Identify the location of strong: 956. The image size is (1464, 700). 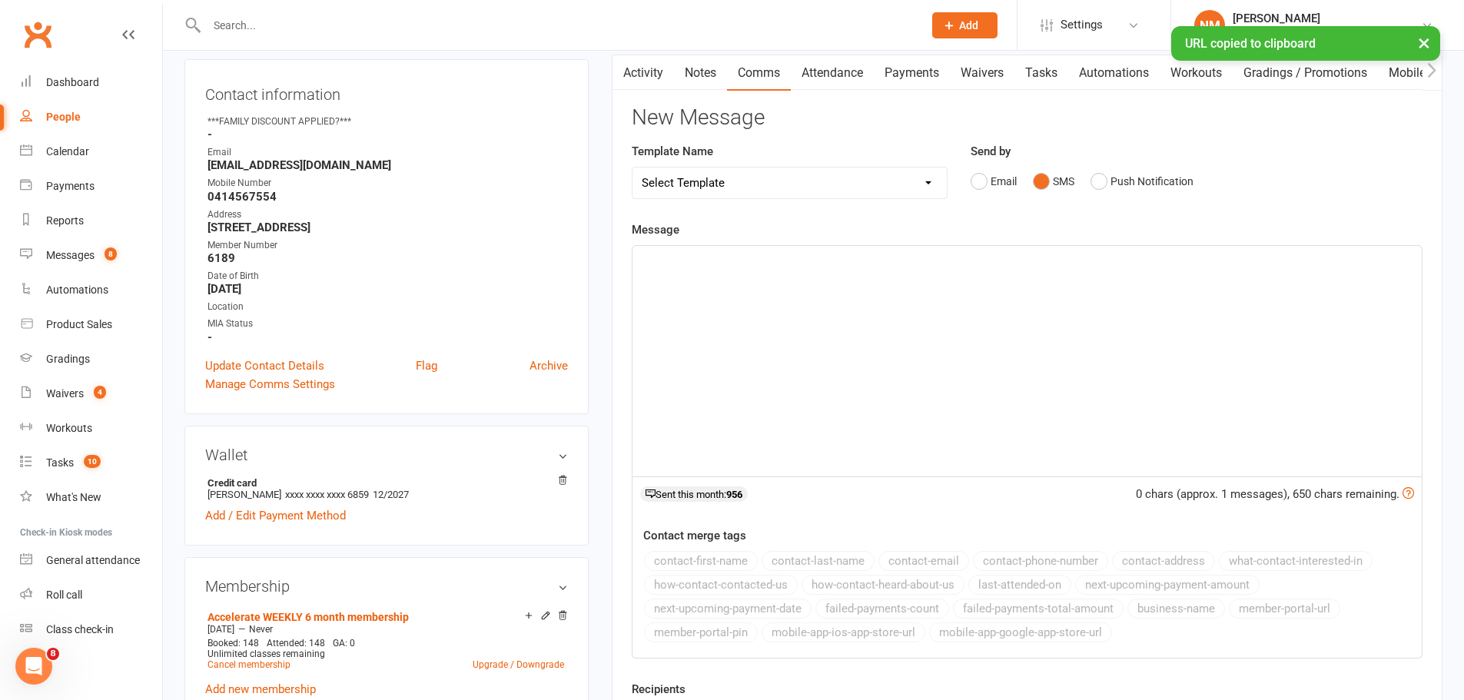
(734, 494).